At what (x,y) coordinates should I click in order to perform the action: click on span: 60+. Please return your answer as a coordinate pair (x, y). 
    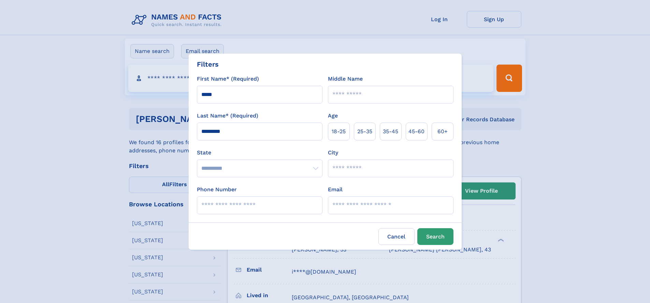
    Looking at the image, I should click on (443, 131).